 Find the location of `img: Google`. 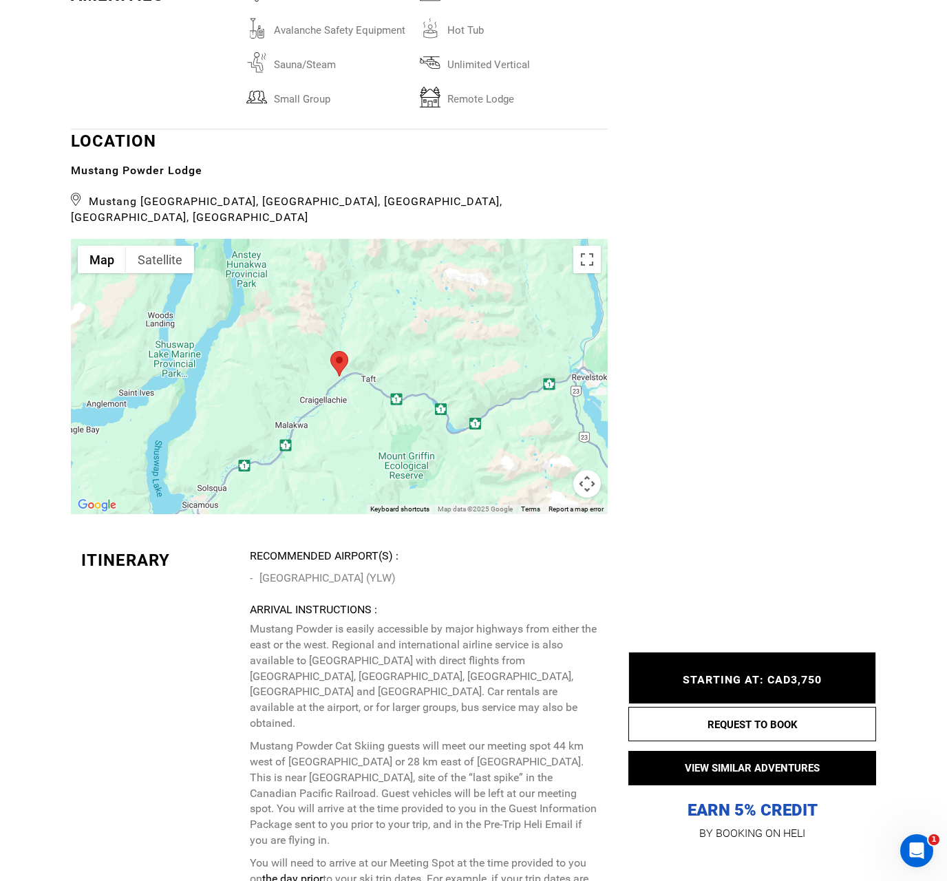

img: Google is located at coordinates (97, 505).